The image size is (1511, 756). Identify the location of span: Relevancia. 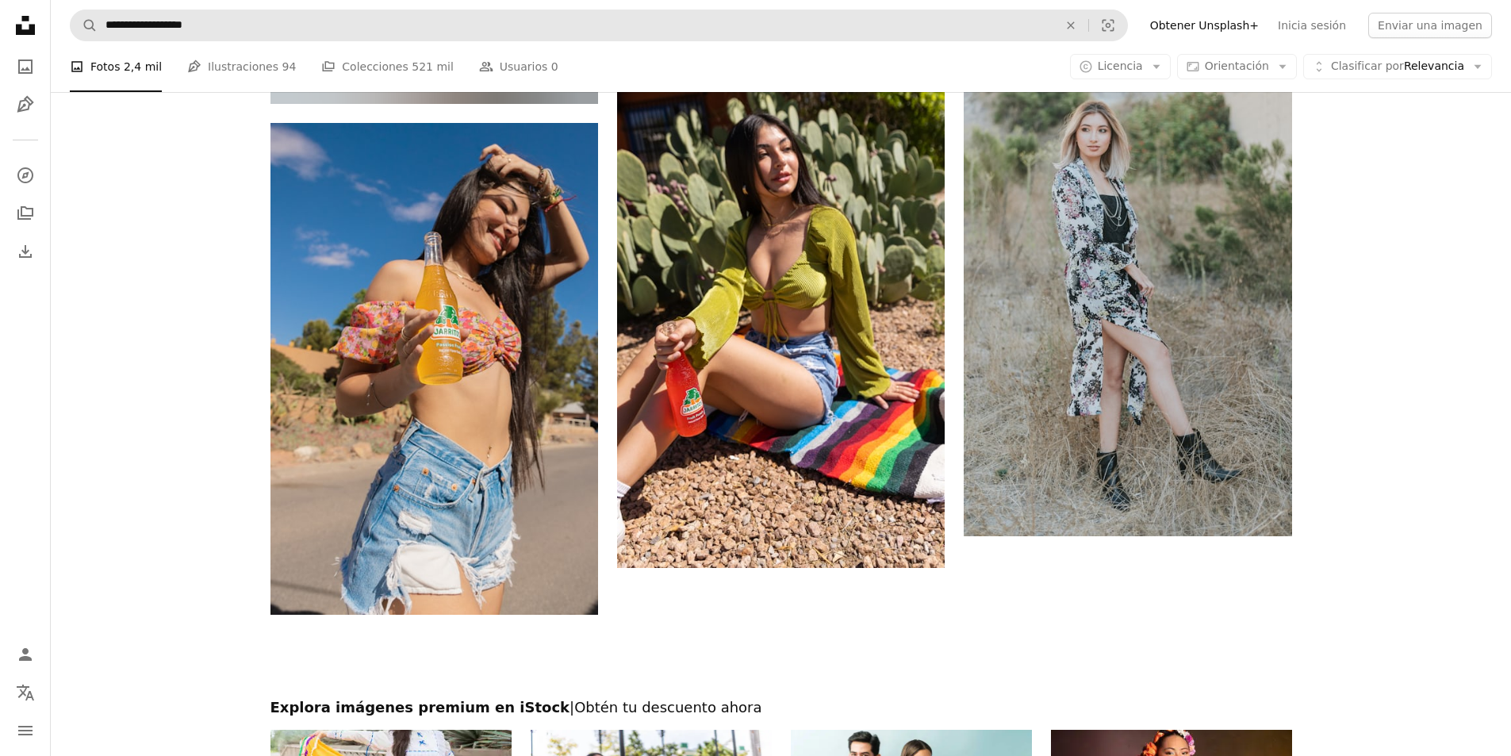
(1397, 67).